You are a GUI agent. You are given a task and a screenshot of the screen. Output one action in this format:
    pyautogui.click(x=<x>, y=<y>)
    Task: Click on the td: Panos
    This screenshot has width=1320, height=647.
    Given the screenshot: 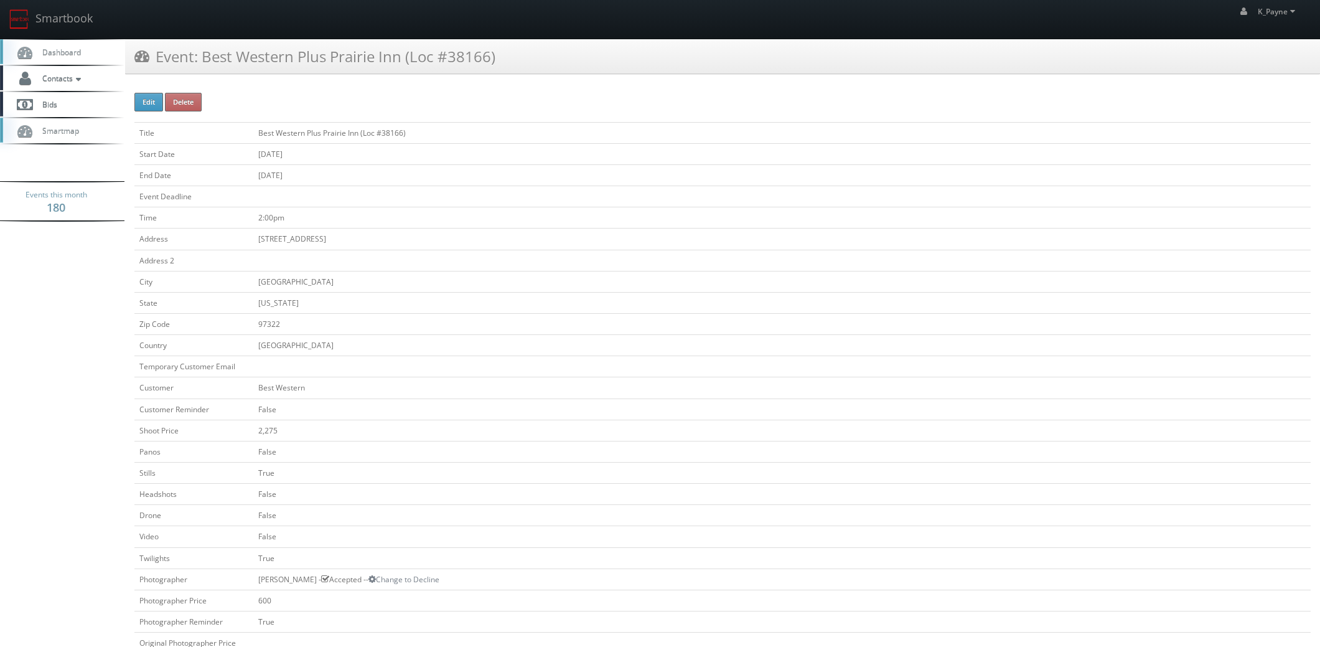 What is the action you would take?
    pyautogui.click(x=194, y=451)
    